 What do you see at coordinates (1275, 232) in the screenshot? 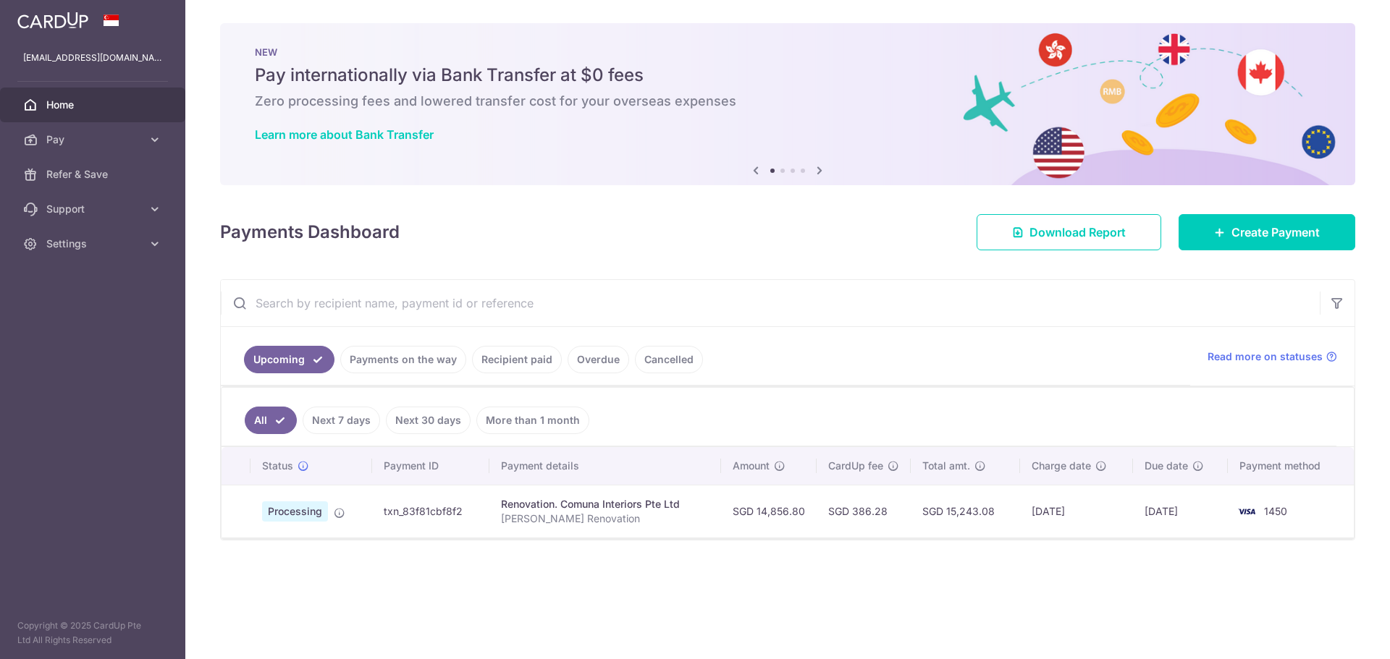
I see `span: Create Payment` at bounding box center [1275, 232].